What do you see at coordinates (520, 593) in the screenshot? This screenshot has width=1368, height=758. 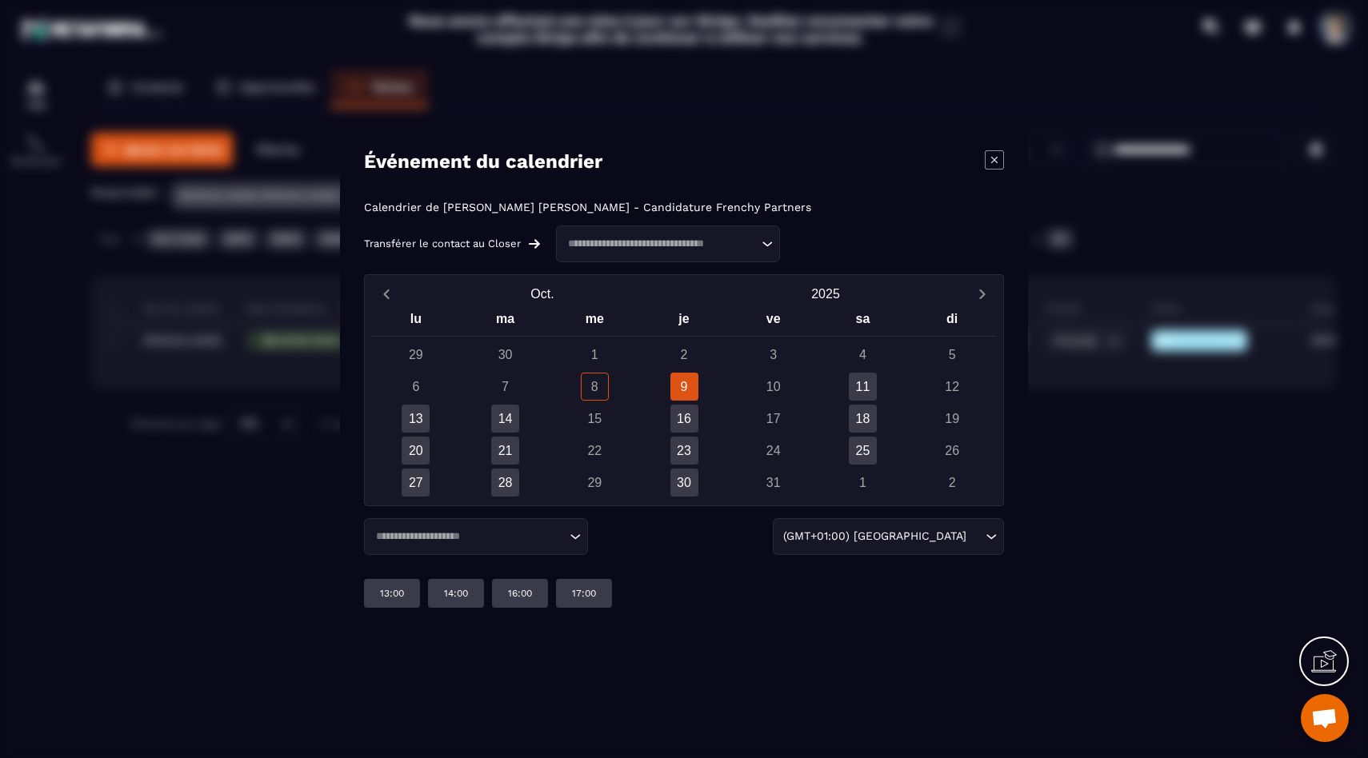 I see `p: 16:00` at bounding box center [520, 593].